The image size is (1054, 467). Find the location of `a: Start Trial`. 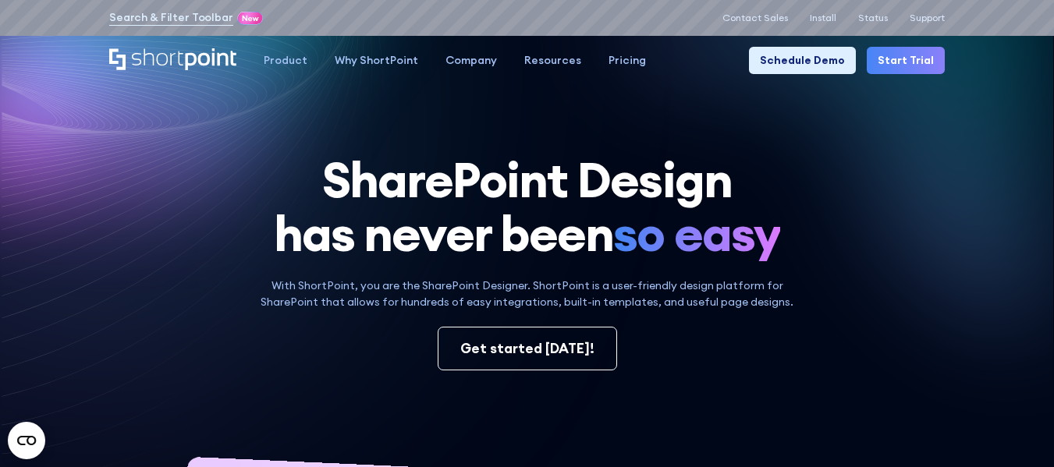

a: Start Trial is located at coordinates (906, 60).